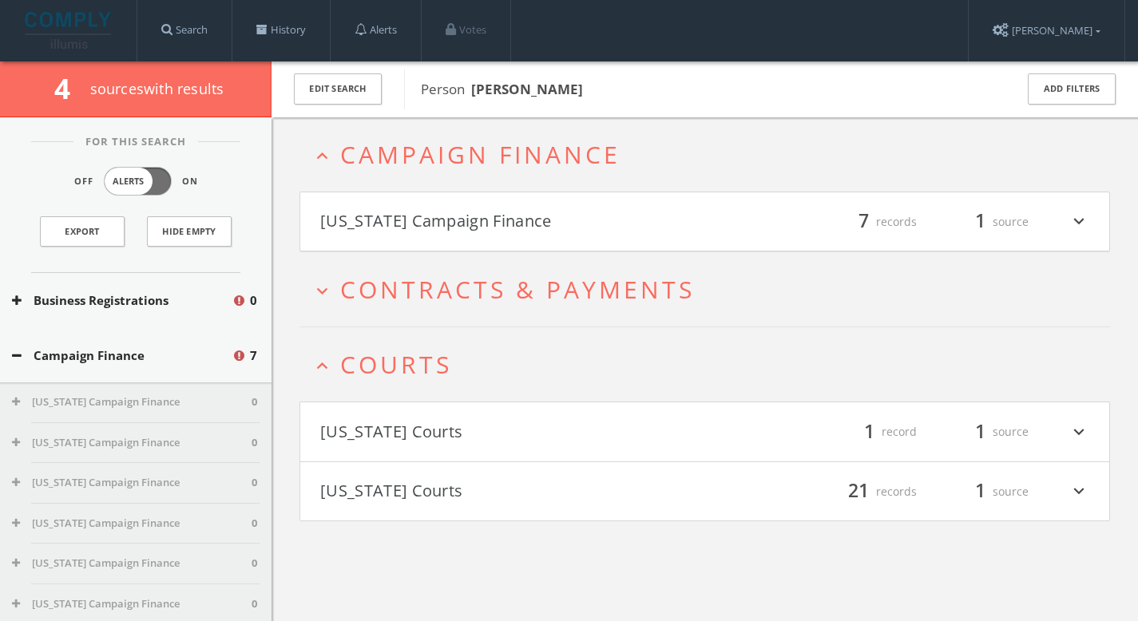 The image size is (1138, 621). What do you see at coordinates (121, 355) in the screenshot?
I see `button: Campaign Finance` at bounding box center [121, 355].